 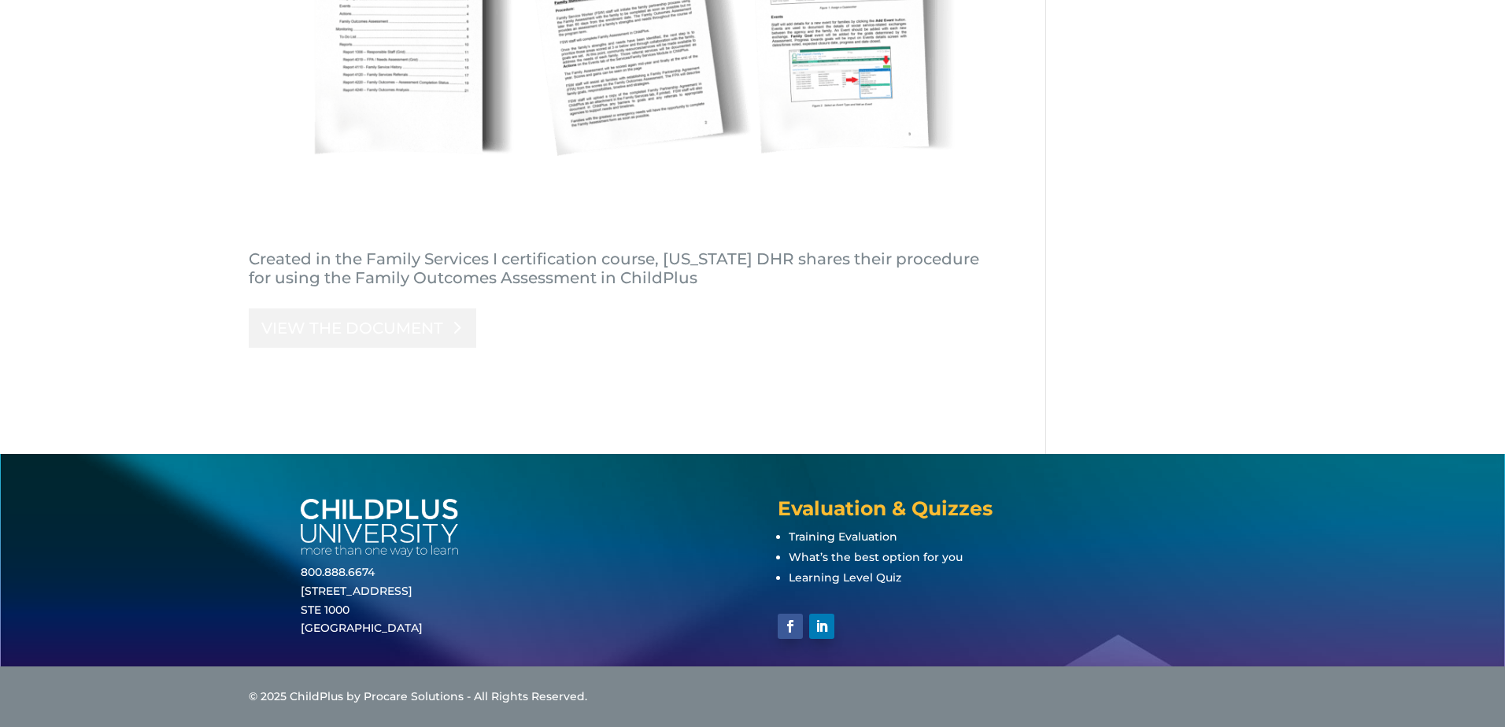 I want to click on span: Training Evaluation, so click(x=843, y=537).